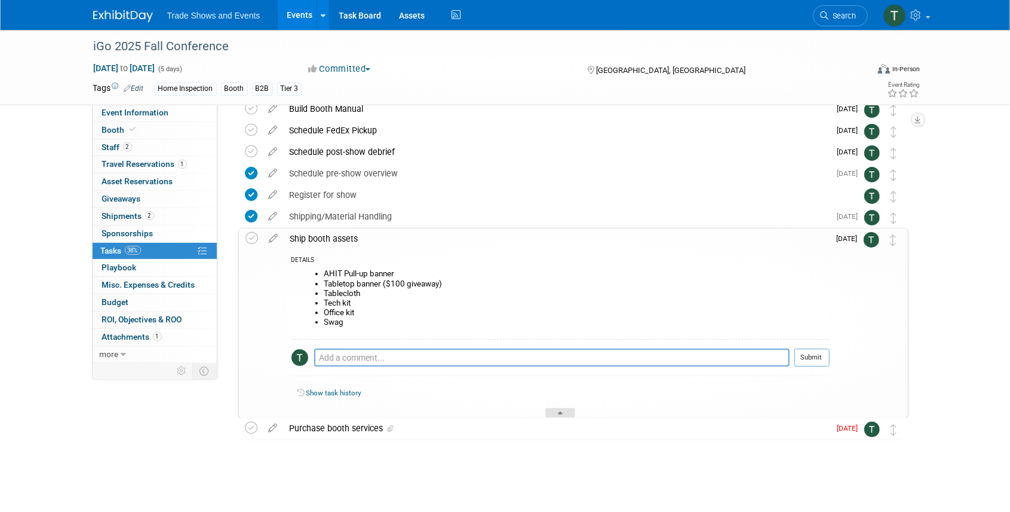 The width and height of the screenshot is (1010, 512). Describe the element at coordinates (137, 181) in the screenshot. I see `span: Asset Reservations` at that location.